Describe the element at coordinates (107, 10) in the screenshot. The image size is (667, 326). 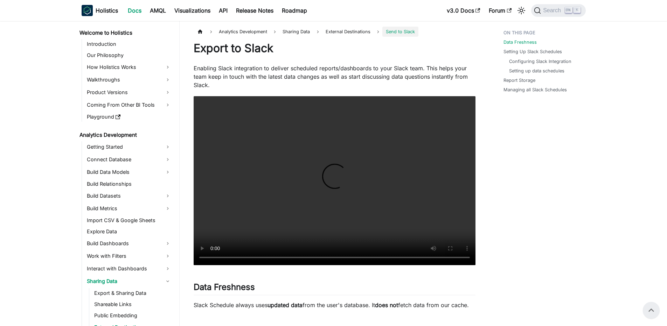
I see `b: Holistics` at that location.